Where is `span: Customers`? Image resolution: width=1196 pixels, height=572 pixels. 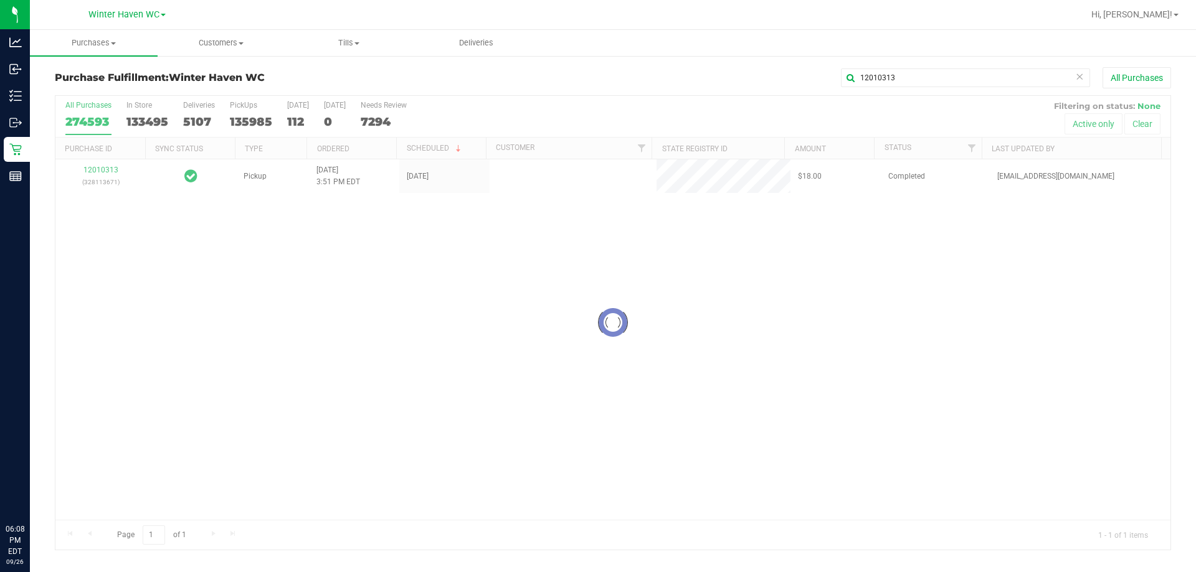
span: Customers is located at coordinates (221, 43).